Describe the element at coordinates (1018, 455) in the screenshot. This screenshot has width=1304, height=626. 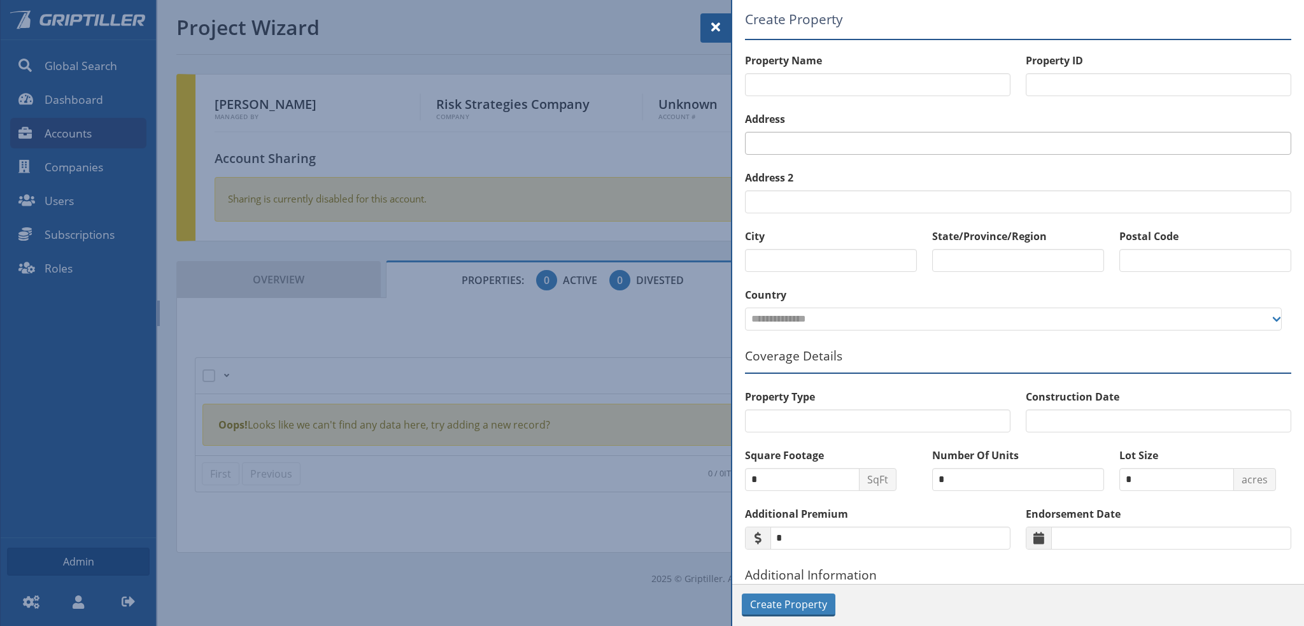
I see `label: Number Of Units` at that location.